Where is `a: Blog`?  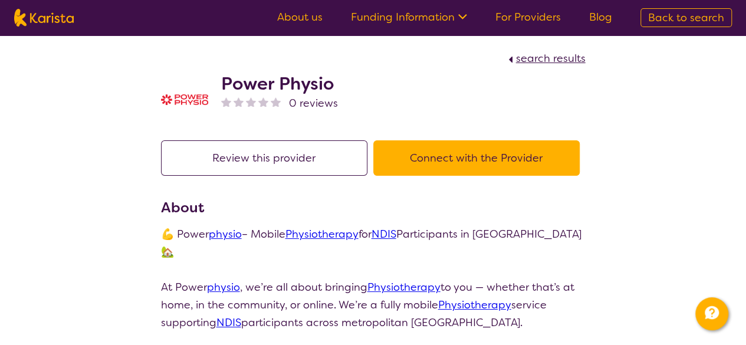
a: Blog is located at coordinates (600, 17).